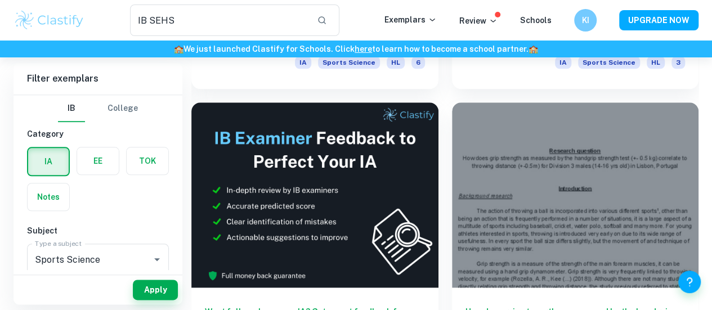  I want to click on a: Clastify logo, so click(49, 20).